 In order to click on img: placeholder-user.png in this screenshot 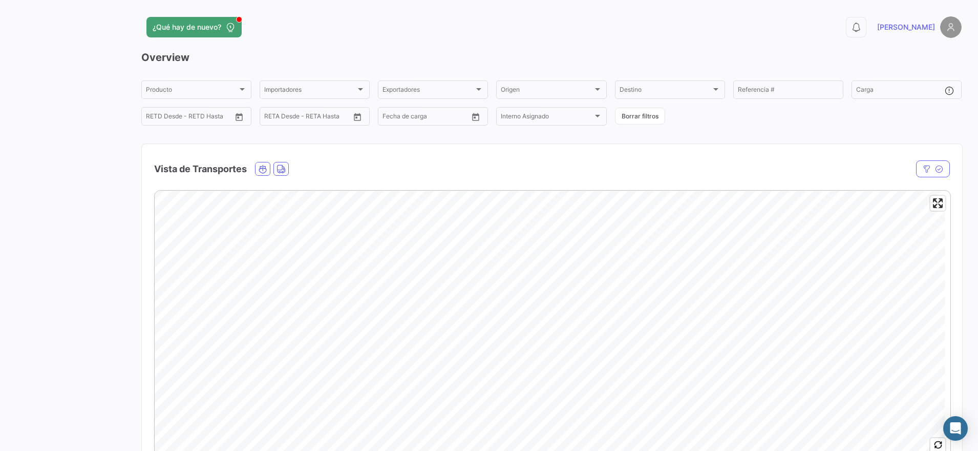, I will do `click(951, 27)`.